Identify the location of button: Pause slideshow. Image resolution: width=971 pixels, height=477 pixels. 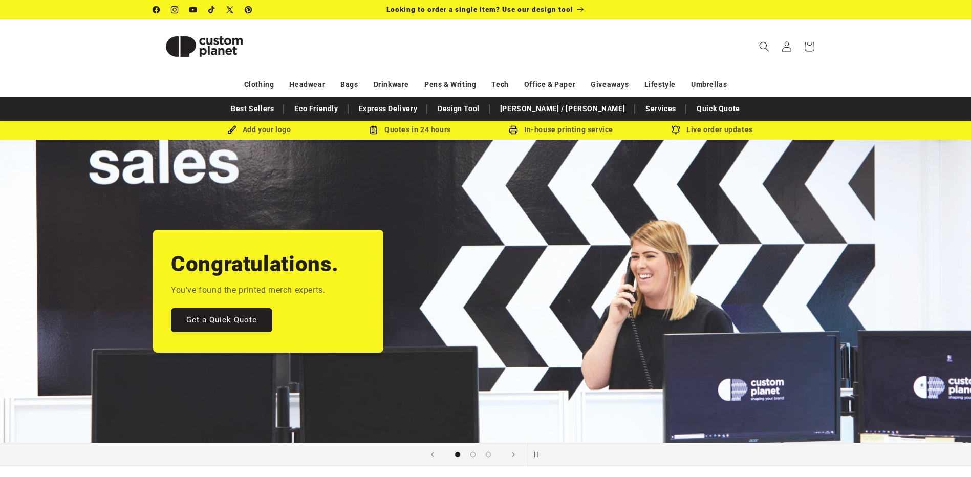
(539, 454).